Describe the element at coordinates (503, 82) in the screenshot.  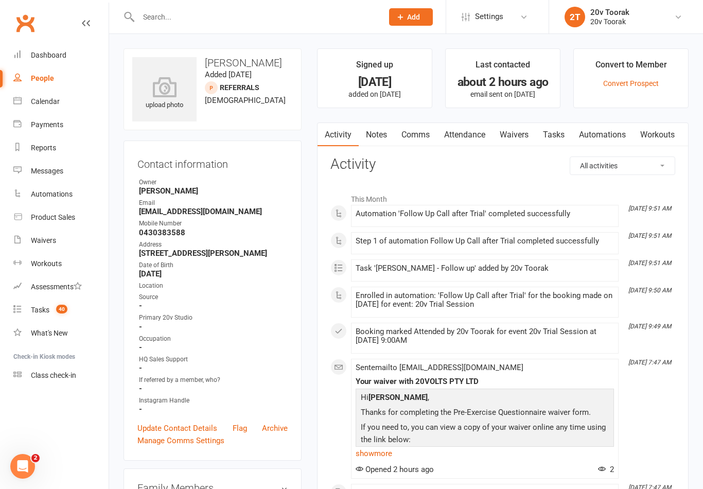
I see `div: about 2 hours ago` at that location.